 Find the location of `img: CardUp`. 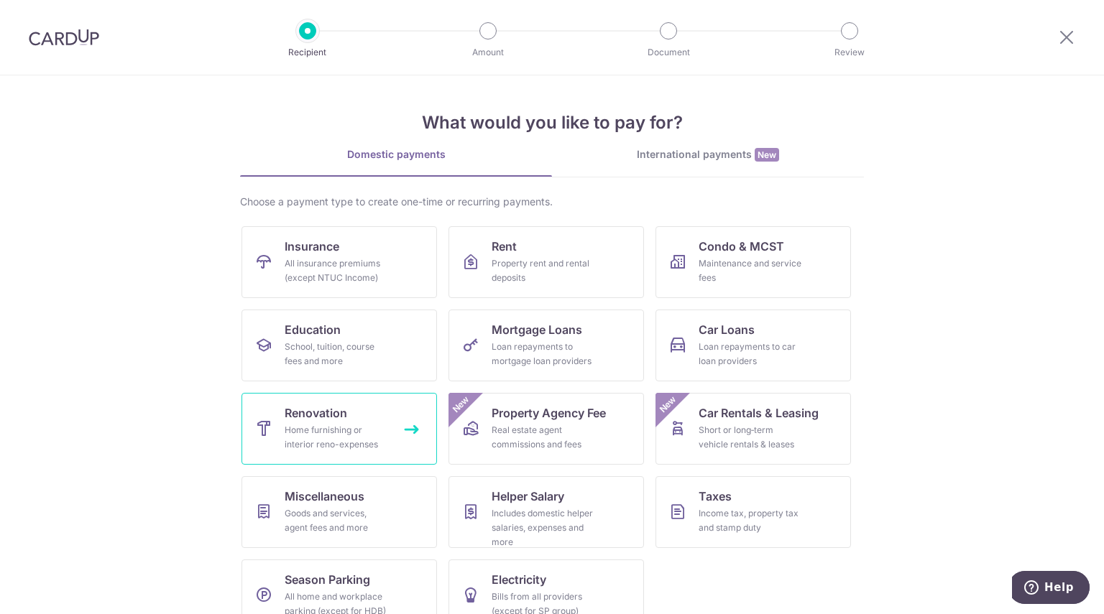

img: CardUp is located at coordinates (64, 37).